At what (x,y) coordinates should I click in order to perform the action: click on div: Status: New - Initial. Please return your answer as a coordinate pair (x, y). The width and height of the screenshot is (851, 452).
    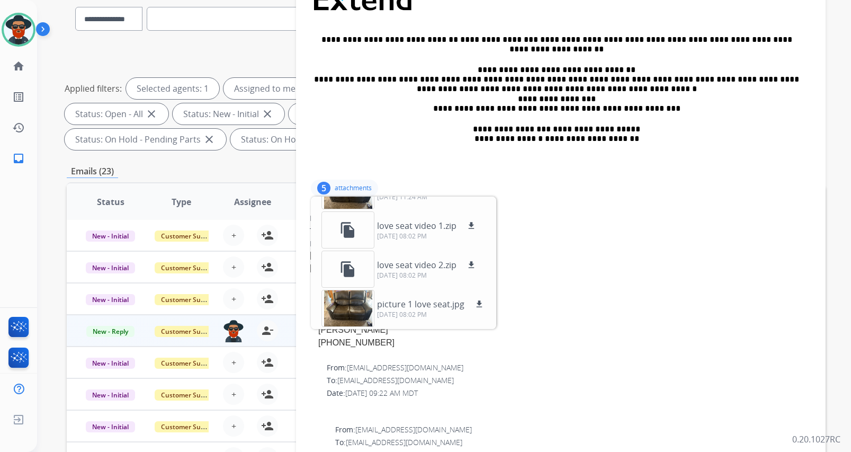
    Looking at the image, I should click on (228, 114).